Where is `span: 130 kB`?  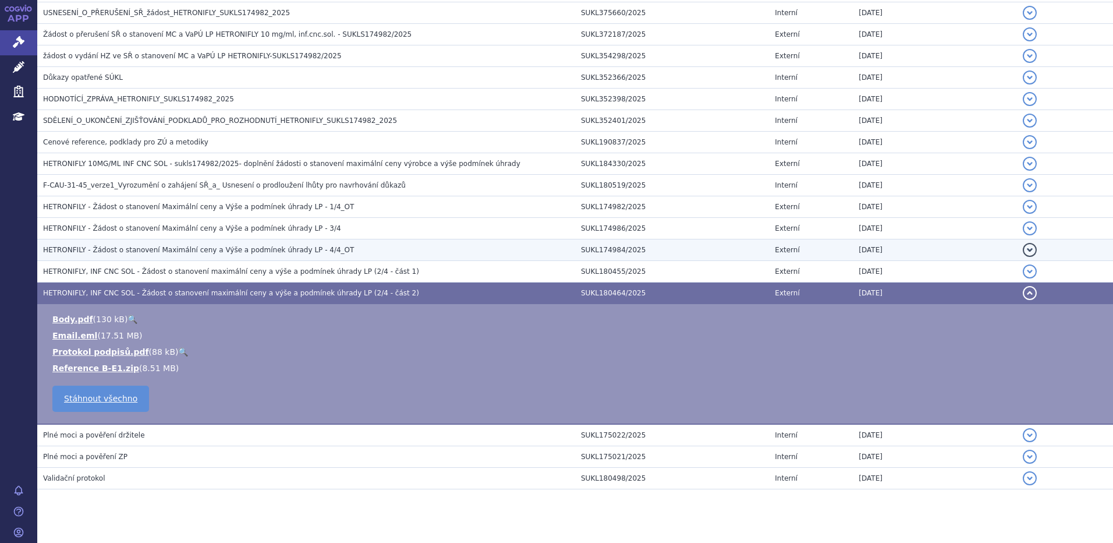
span: 130 kB is located at coordinates (110, 319).